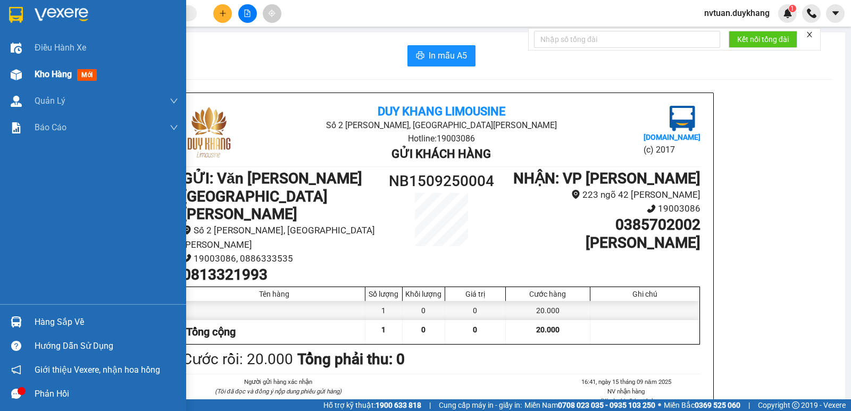  Describe the element at coordinates (603, 225) in the screenshot. I see `h1: 0385702002` at that location.